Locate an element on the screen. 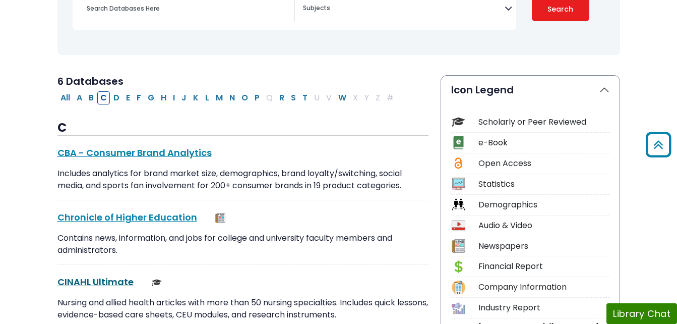 This screenshot has height=324, width=677. button: Filter Results I is located at coordinates (174, 98).